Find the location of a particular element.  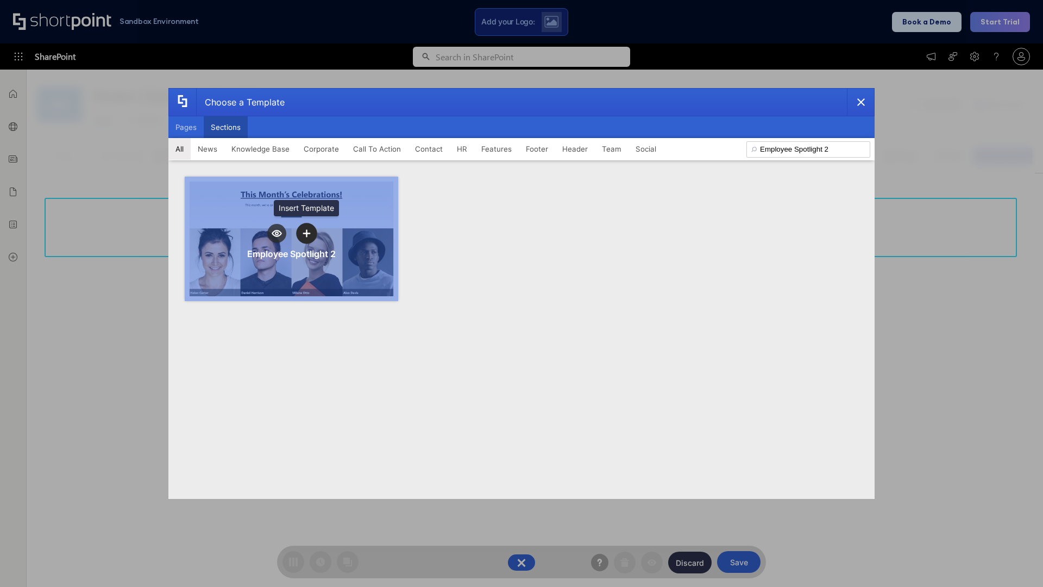

button: HR is located at coordinates (462, 149).